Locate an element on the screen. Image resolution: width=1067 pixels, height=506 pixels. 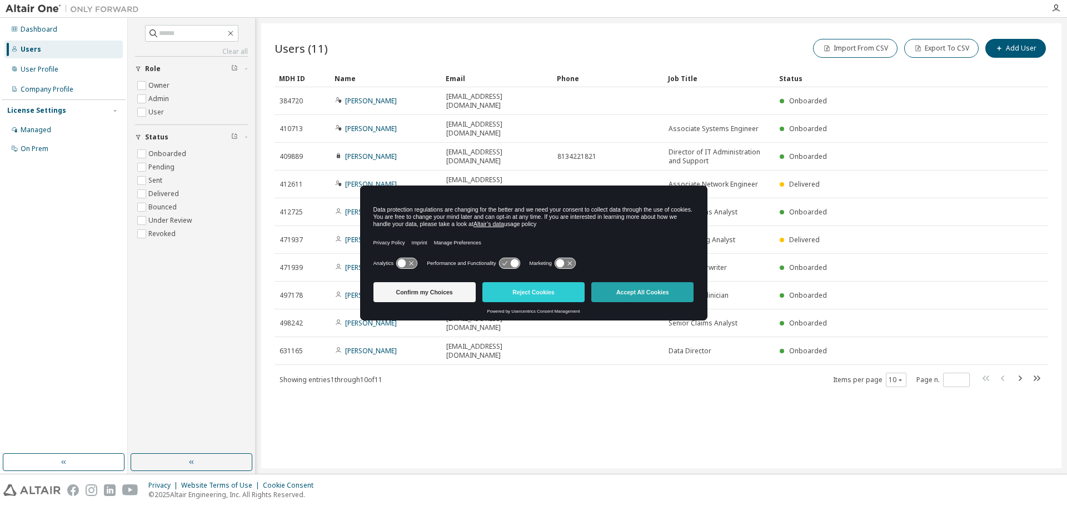
button: Import From CSV is located at coordinates (855, 48).